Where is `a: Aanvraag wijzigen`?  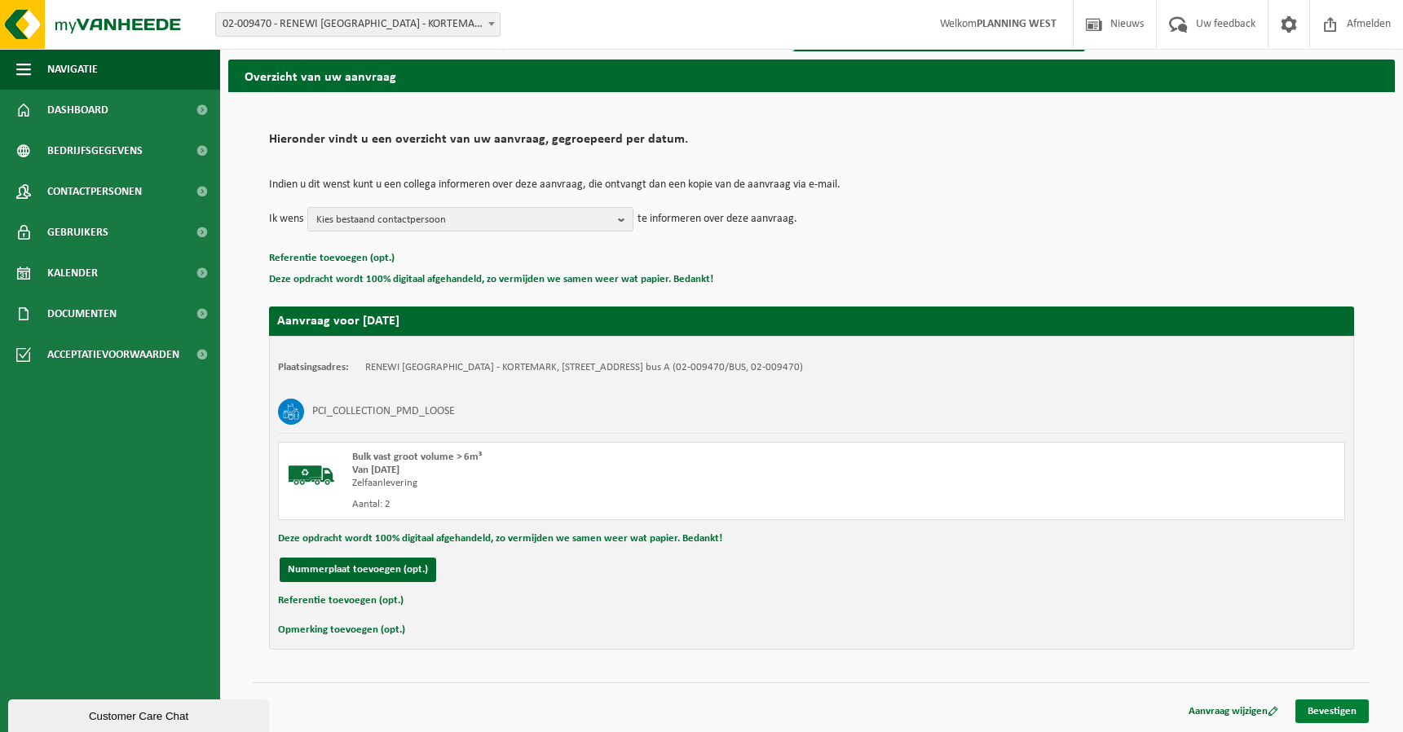 a: Aanvraag wijzigen is located at coordinates (1234, 711).